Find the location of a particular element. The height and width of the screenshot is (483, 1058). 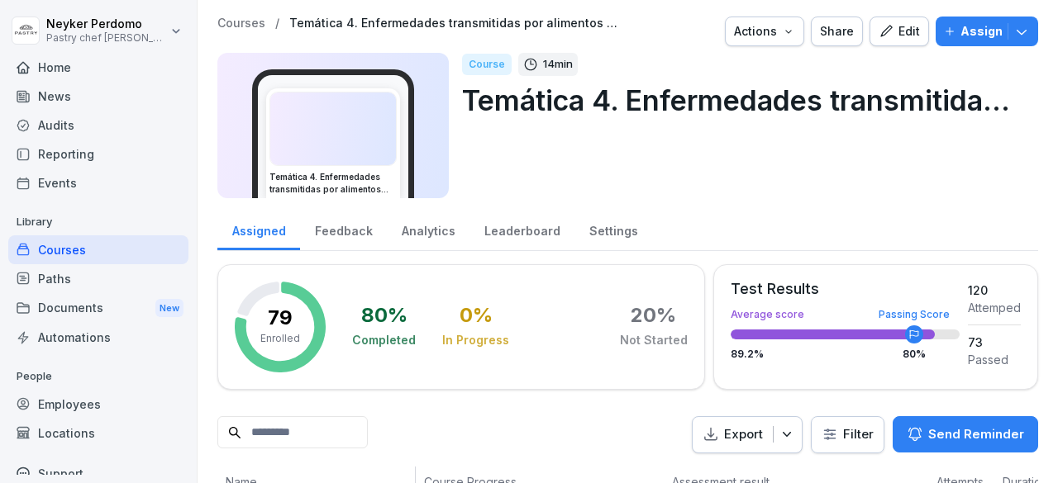

div: 20 % is located at coordinates (653, 316).